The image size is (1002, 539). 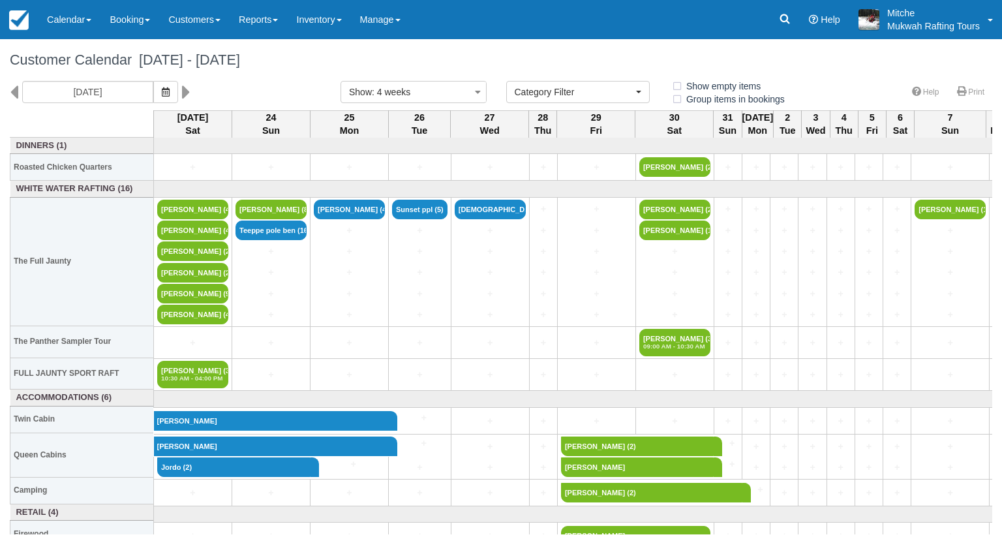 What do you see at coordinates (82, 490) in the screenshot?
I see `th: Camping` at bounding box center [82, 490].